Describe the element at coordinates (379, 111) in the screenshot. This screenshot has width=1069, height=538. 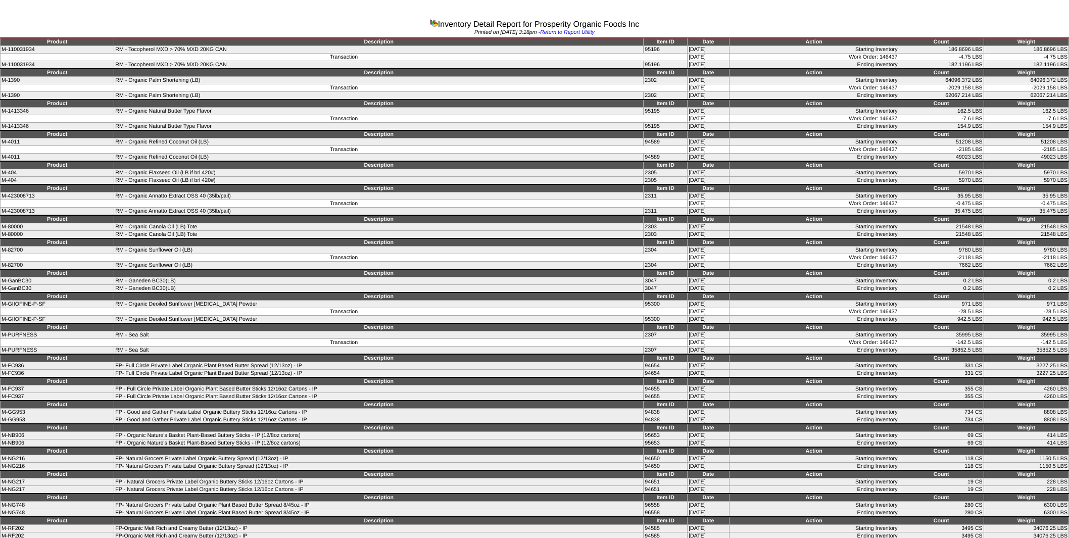
I see `td: RM - Organic Natural Butter Type Flavor` at that location.